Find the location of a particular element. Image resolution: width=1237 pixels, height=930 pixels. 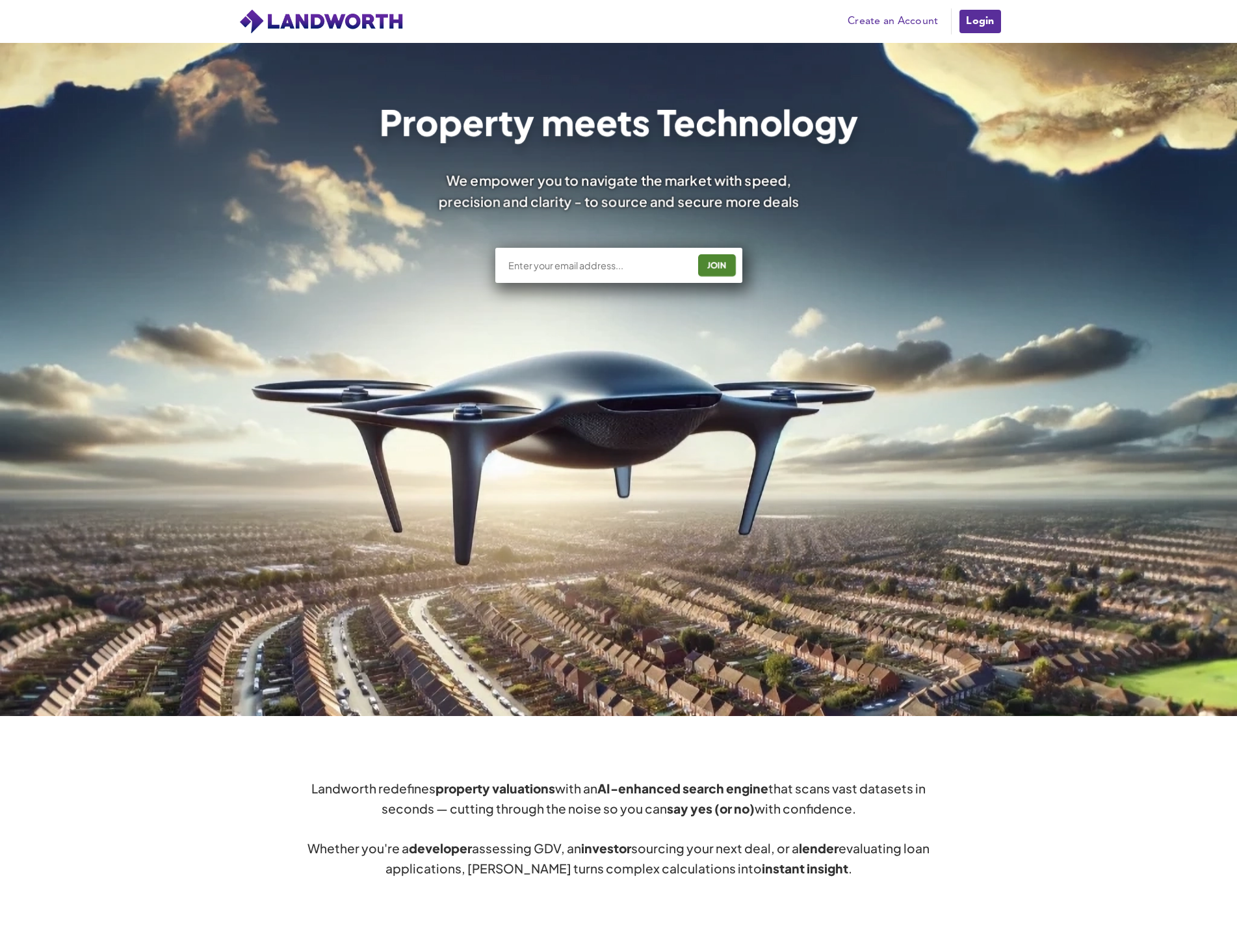

h1: Property meets Technology is located at coordinates (618, 122).